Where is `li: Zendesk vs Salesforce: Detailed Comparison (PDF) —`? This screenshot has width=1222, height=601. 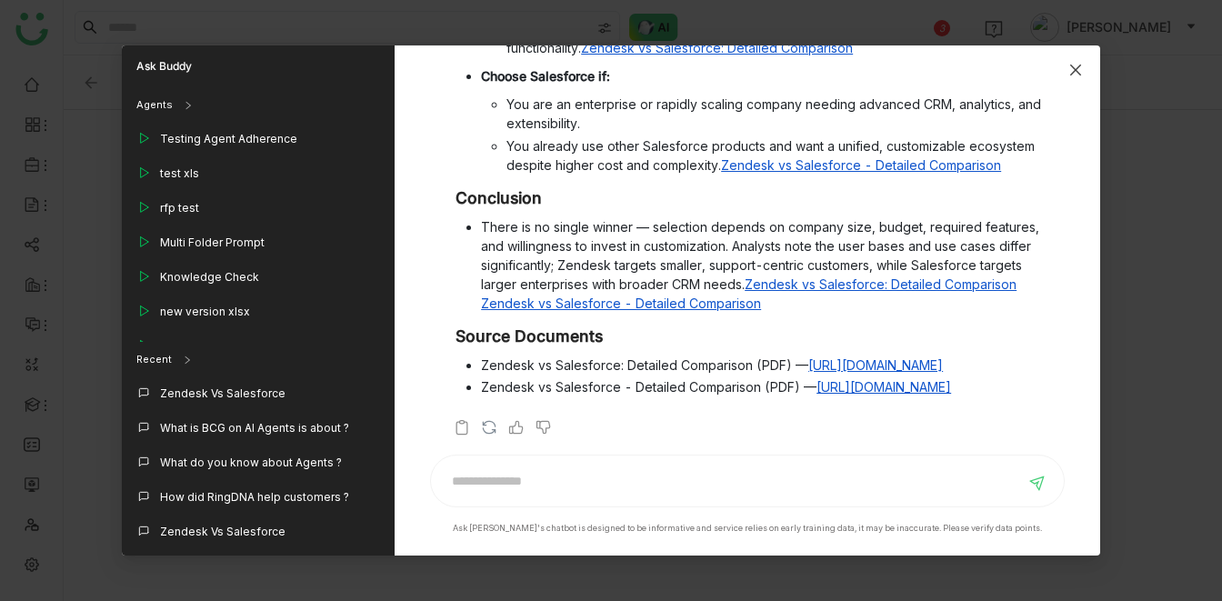 li: Zendesk vs Salesforce: Detailed Comparison (PDF) — is located at coordinates (765, 365).